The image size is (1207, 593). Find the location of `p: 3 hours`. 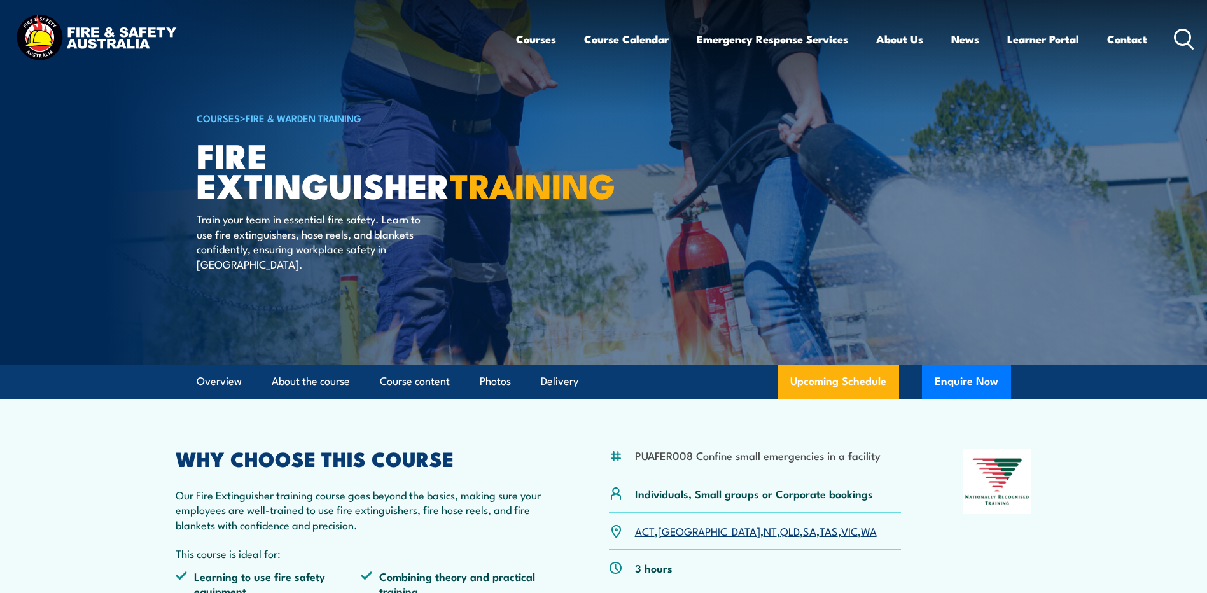

p: 3 hours is located at coordinates (653, 567).